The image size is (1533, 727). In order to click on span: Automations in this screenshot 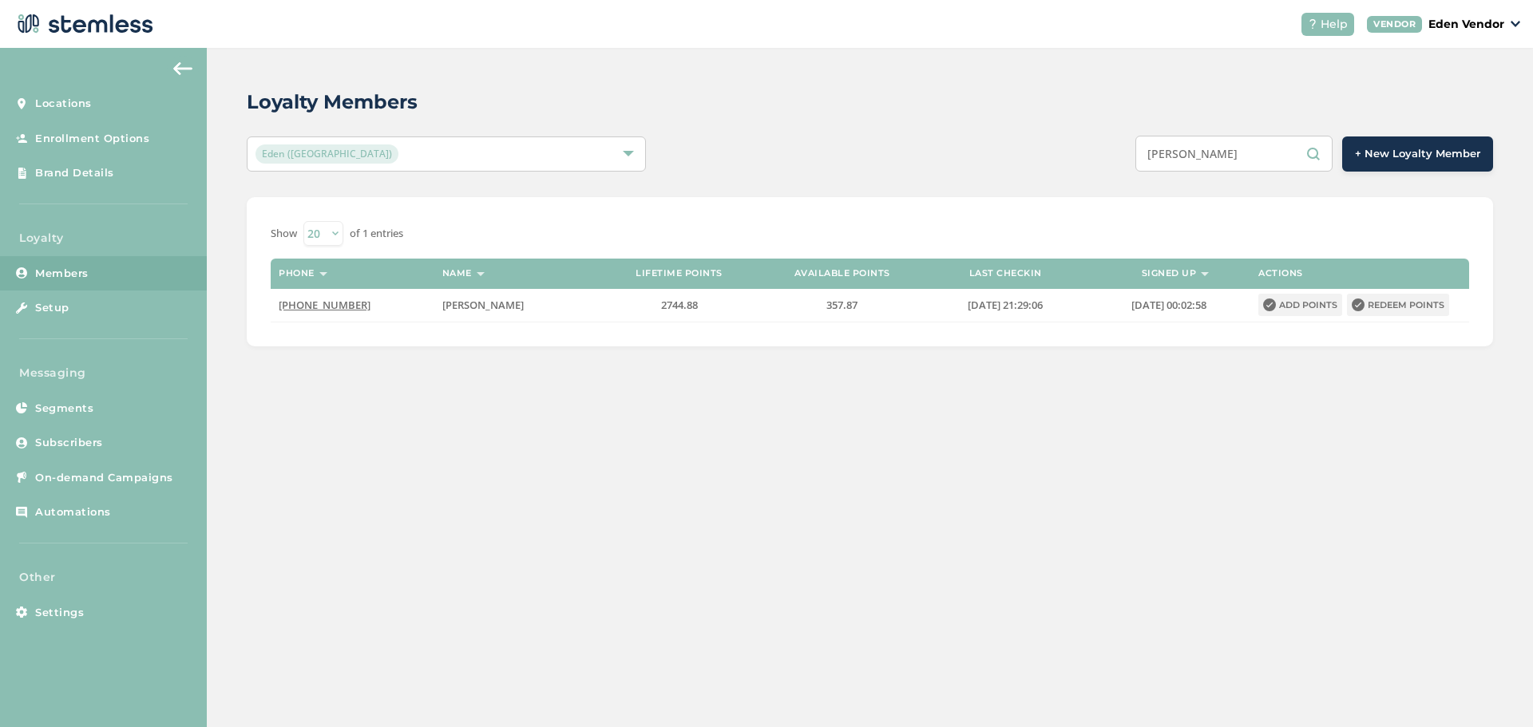, I will do `click(73, 513)`.